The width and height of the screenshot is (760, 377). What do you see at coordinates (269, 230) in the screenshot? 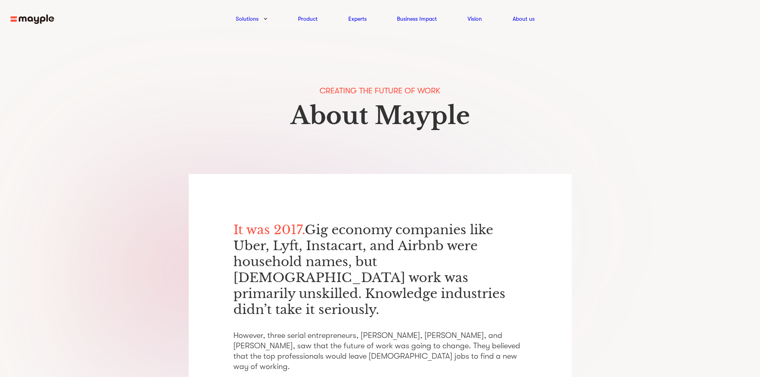
I see `span: It was 2017.` at bounding box center [269, 230].